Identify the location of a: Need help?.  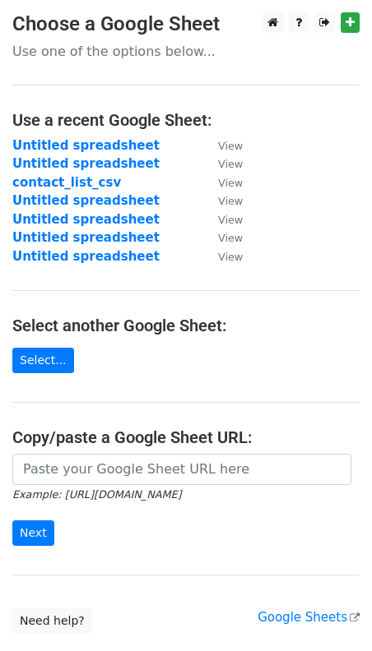
(52, 621).